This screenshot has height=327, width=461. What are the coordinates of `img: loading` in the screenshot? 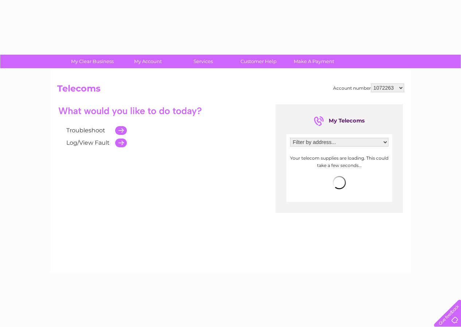 It's located at (339, 182).